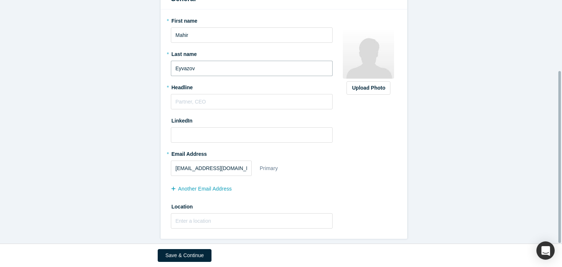  Describe the element at coordinates (252, 221) in the screenshot. I see `input: Enter a location` at that location.